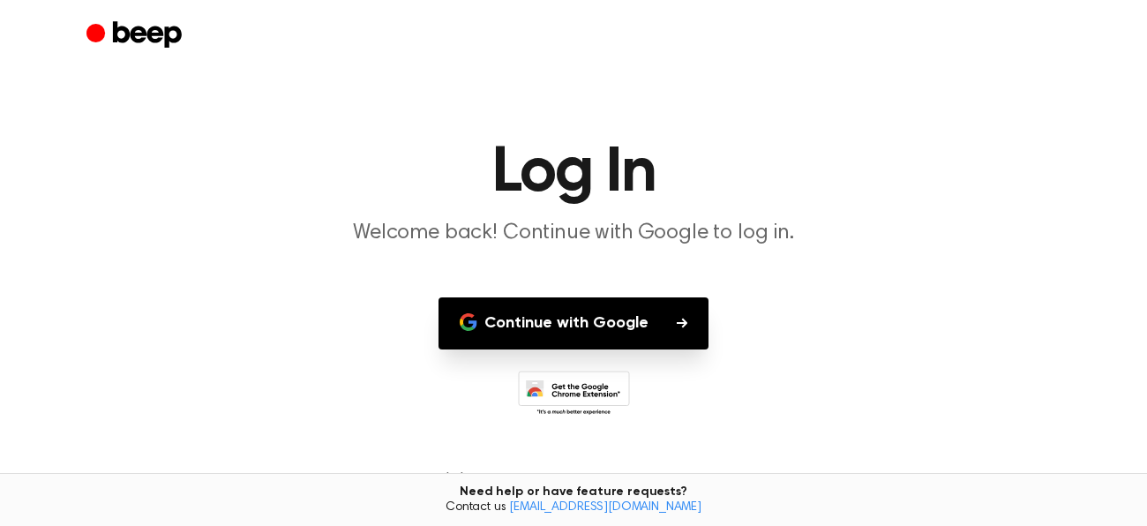 This screenshot has width=1147, height=526. I want to click on span: Contact us, so click(573, 508).